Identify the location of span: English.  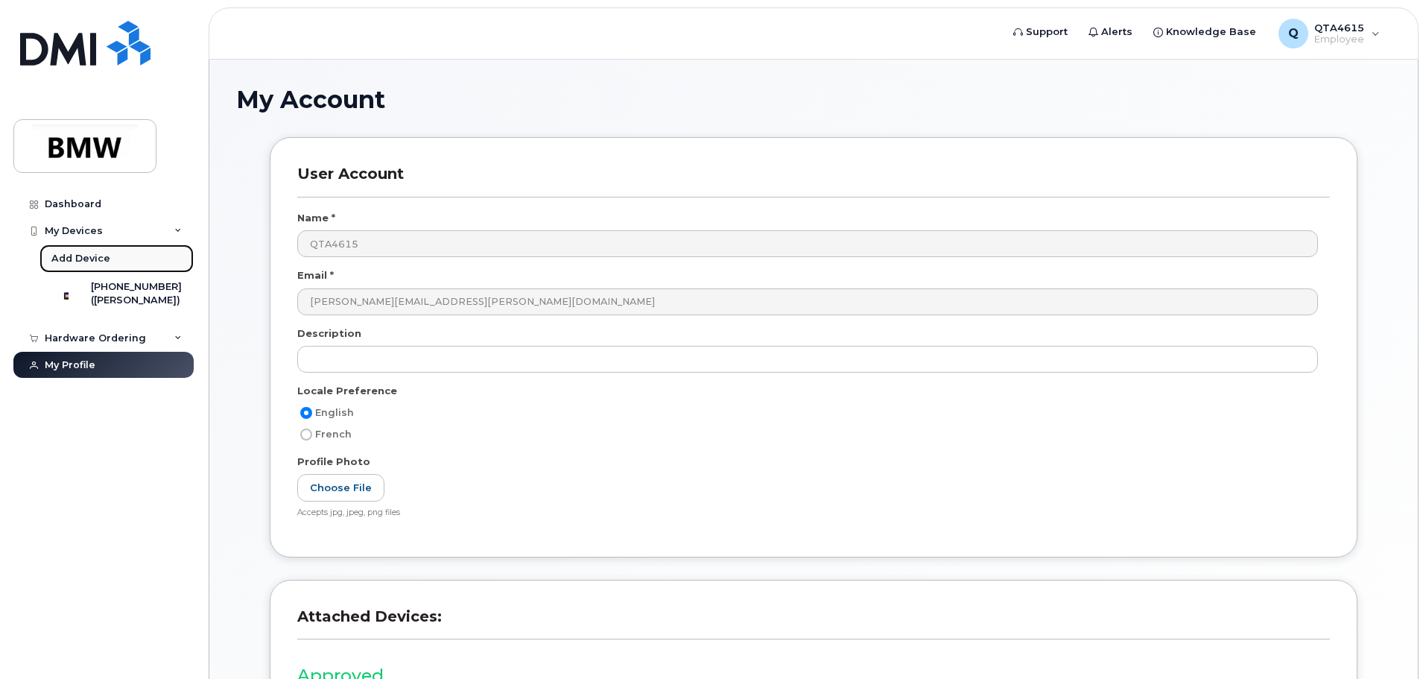
(335, 412).